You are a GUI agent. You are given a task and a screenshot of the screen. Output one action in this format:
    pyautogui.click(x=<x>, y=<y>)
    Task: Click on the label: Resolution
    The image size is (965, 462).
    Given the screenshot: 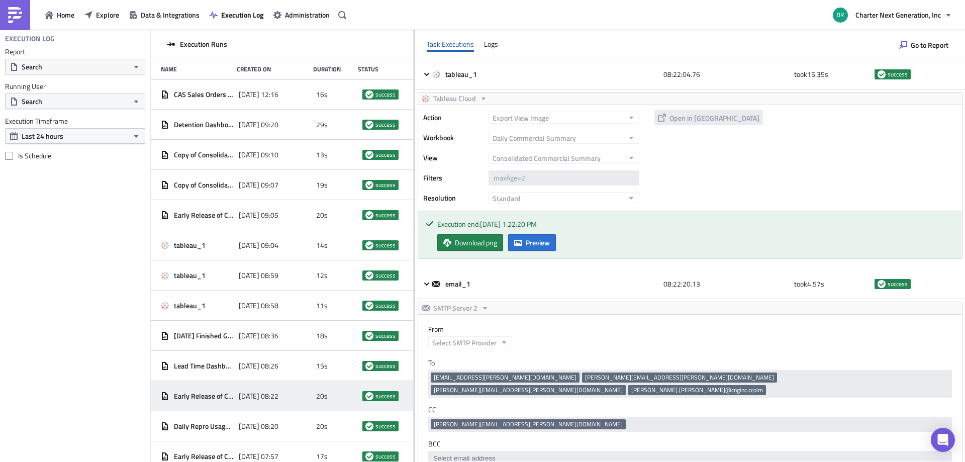 What is the action you would take?
    pyautogui.click(x=454, y=198)
    